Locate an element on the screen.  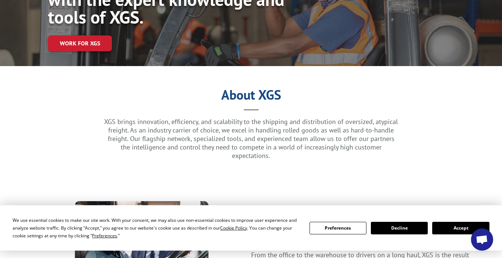
button: Accept is located at coordinates (461, 229).